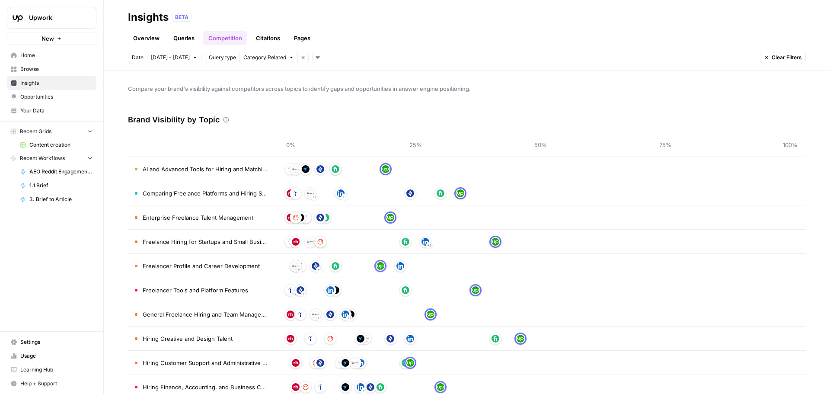 The width and height of the screenshot is (830, 394). Describe the element at coordinates (56, 199) in the screenshot. I see `a: 3. Brief to Article` at that location.